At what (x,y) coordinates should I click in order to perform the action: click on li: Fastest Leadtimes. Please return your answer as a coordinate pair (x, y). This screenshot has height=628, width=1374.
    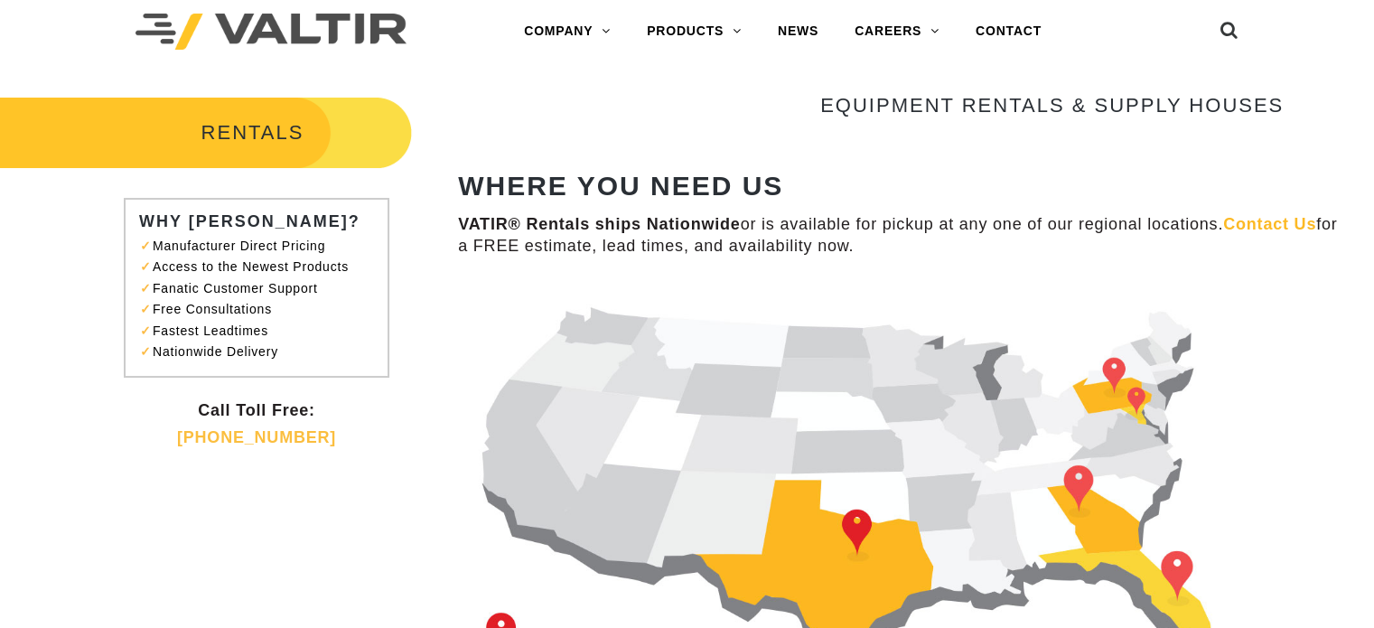
    Looking at the image, I should click on (261, 331).